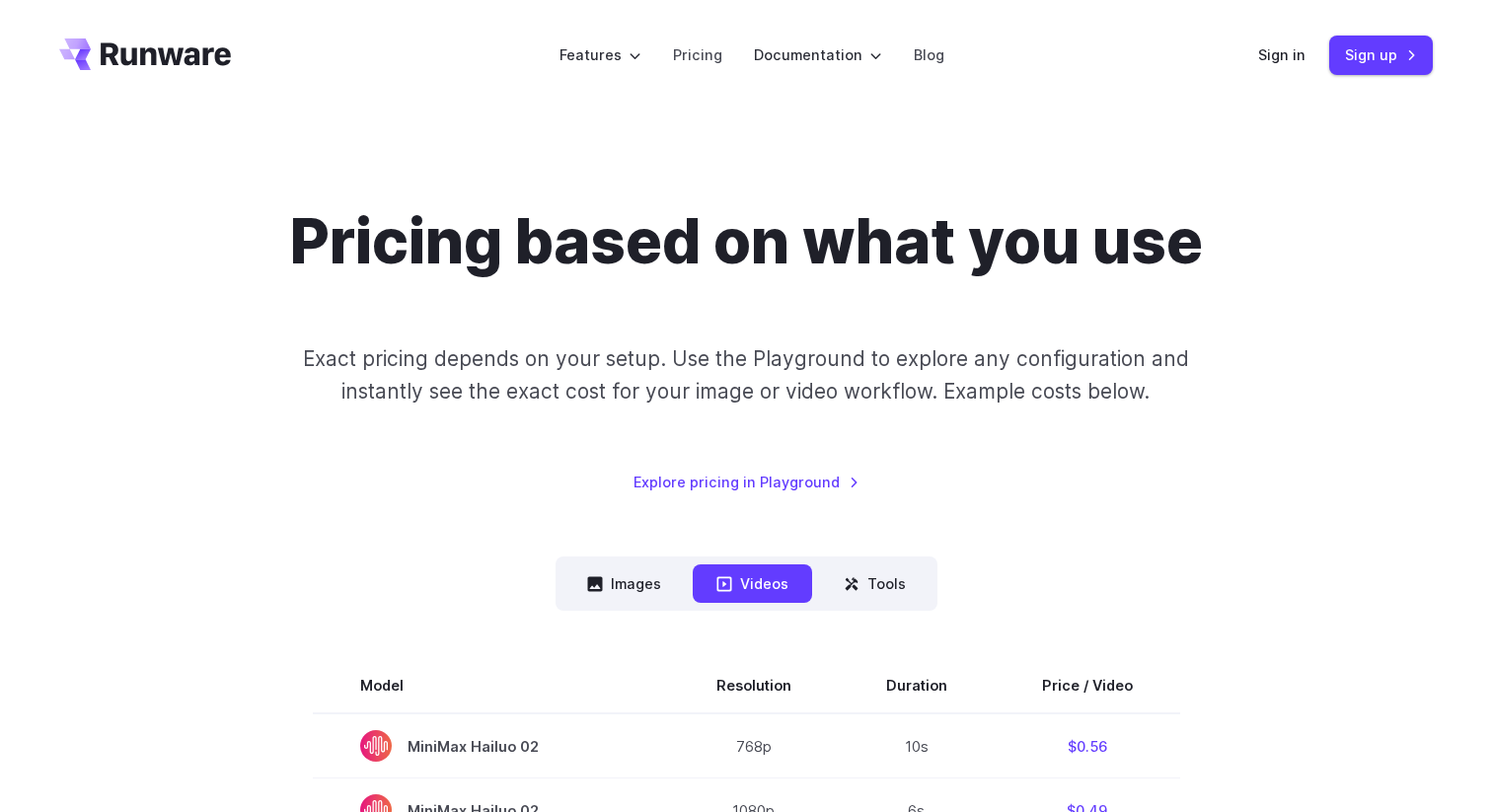 Image resolution: width=1492 pixels, height=812 pixels. Describe the element at coordinates (746, 481) in the screenshot. I see `a: Explore pricing in Playground` at that location.